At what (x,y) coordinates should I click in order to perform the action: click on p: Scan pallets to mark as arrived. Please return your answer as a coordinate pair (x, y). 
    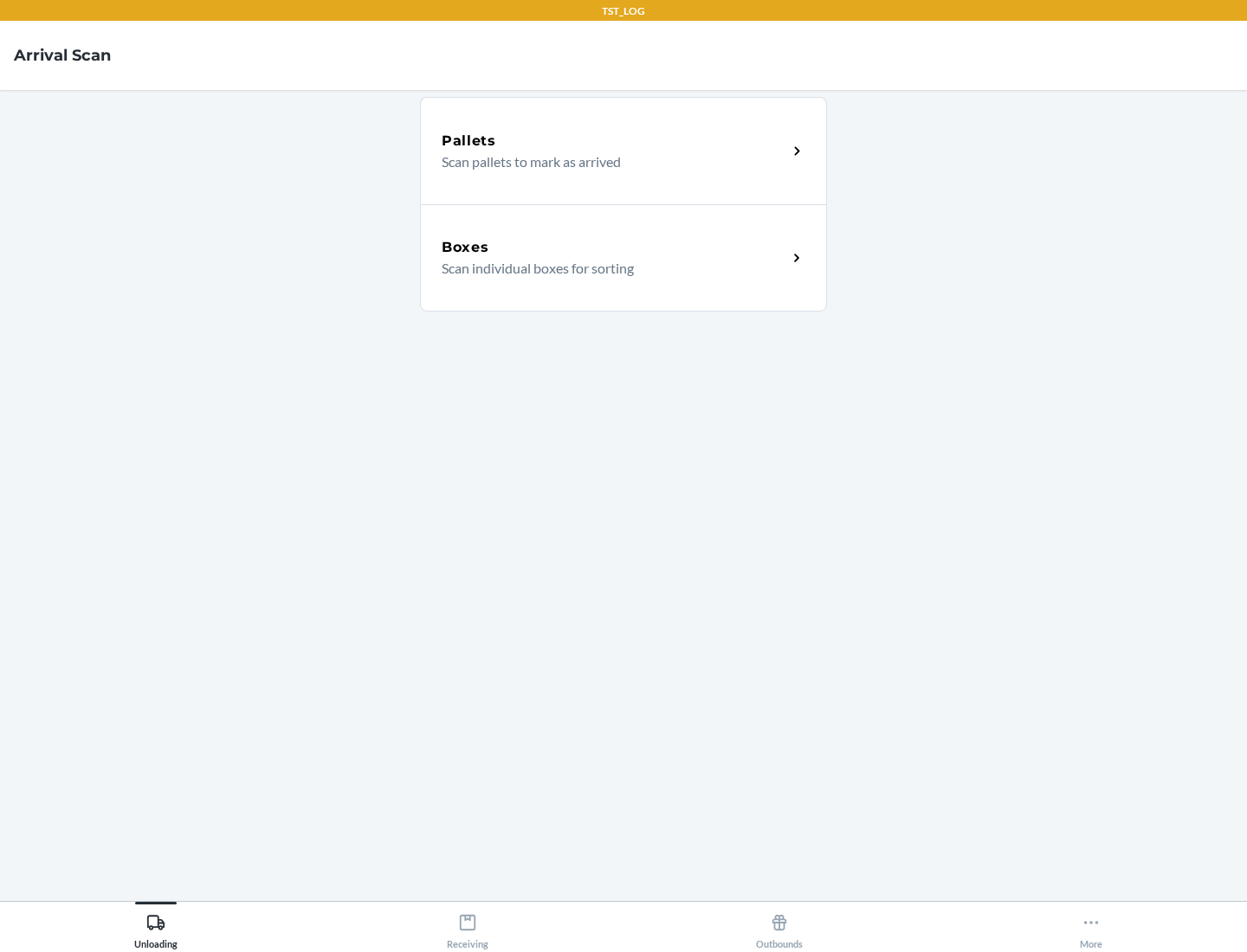
    Looking at the image, I should click on (608, 162).